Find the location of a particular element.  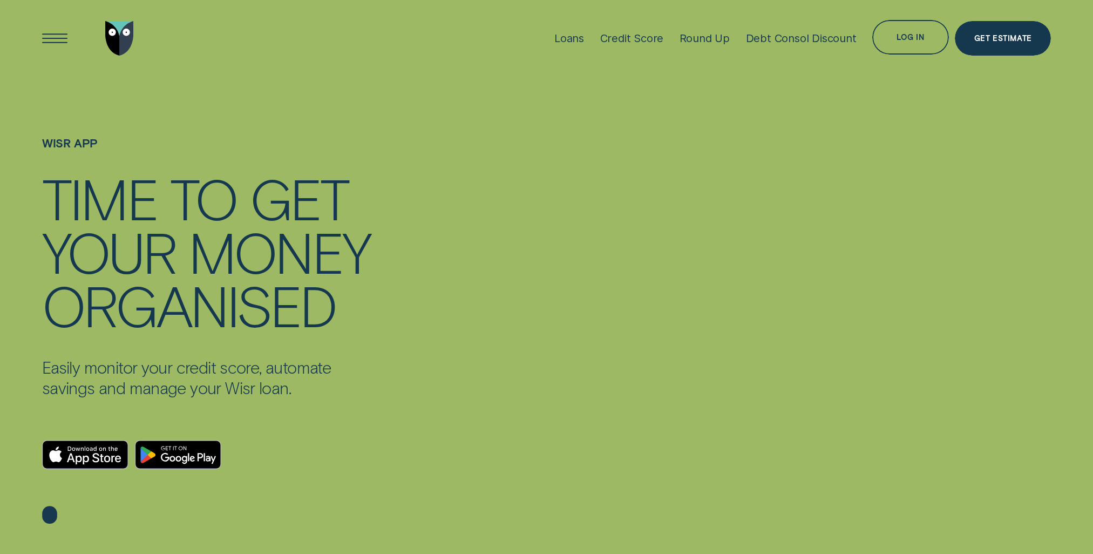

p: Easily monitor your credit score, automate savings and manage your Wisr loan. is located at coordinates (208, 377).